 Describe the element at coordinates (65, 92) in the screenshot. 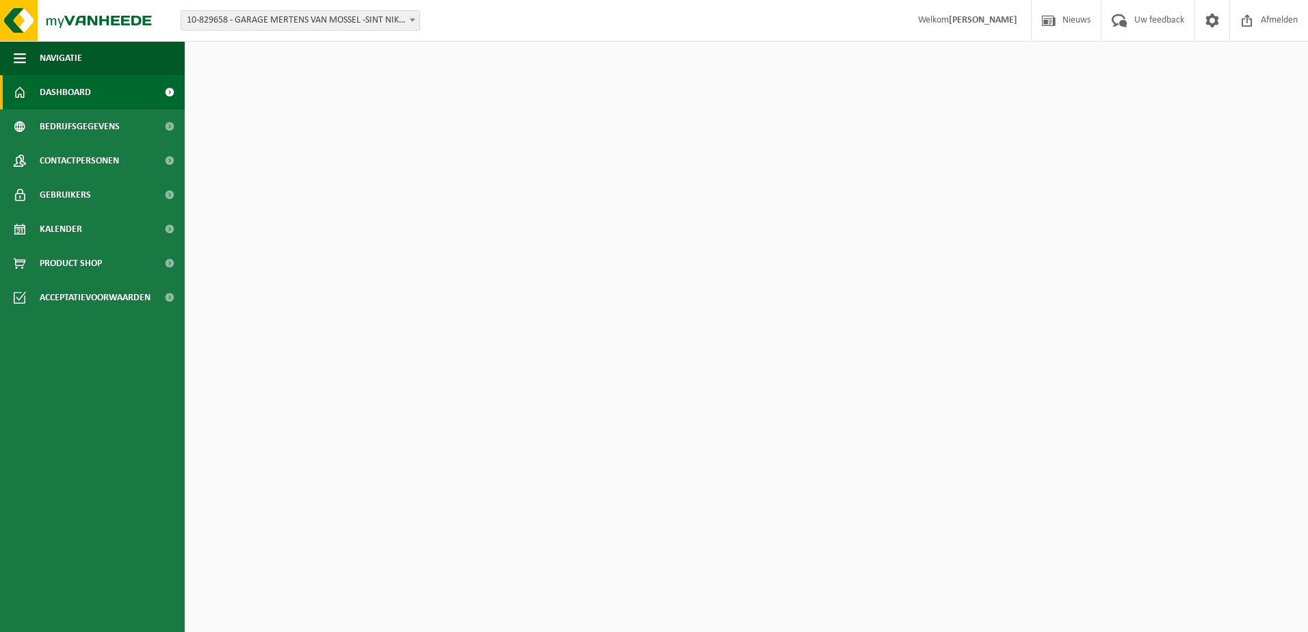

I see `span: Dashboard` at that location.